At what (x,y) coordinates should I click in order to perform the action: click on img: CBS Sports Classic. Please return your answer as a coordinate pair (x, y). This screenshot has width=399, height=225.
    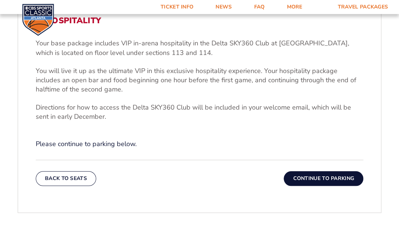
    Looking at the image, I should click on (38, 20).